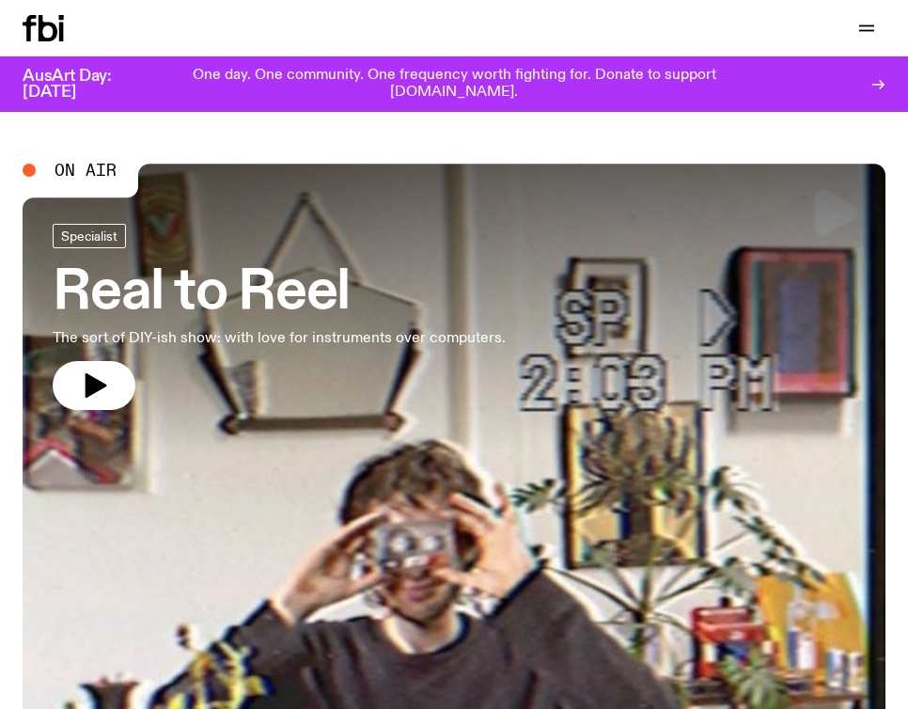  I want to click on p: The sort of DIY-ish show: with love for instruments over computers., so click(279, 338).